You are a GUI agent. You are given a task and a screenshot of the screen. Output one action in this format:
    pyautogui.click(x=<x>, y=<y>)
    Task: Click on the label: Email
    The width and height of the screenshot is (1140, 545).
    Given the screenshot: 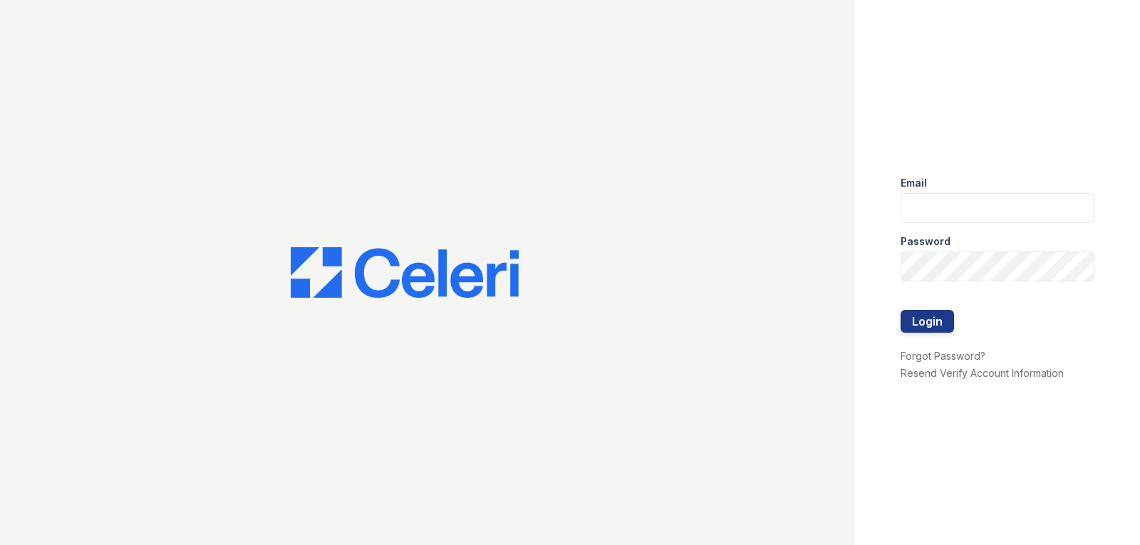 What is the action you would take?
    pyautogui.click(x=913, y=183)
    